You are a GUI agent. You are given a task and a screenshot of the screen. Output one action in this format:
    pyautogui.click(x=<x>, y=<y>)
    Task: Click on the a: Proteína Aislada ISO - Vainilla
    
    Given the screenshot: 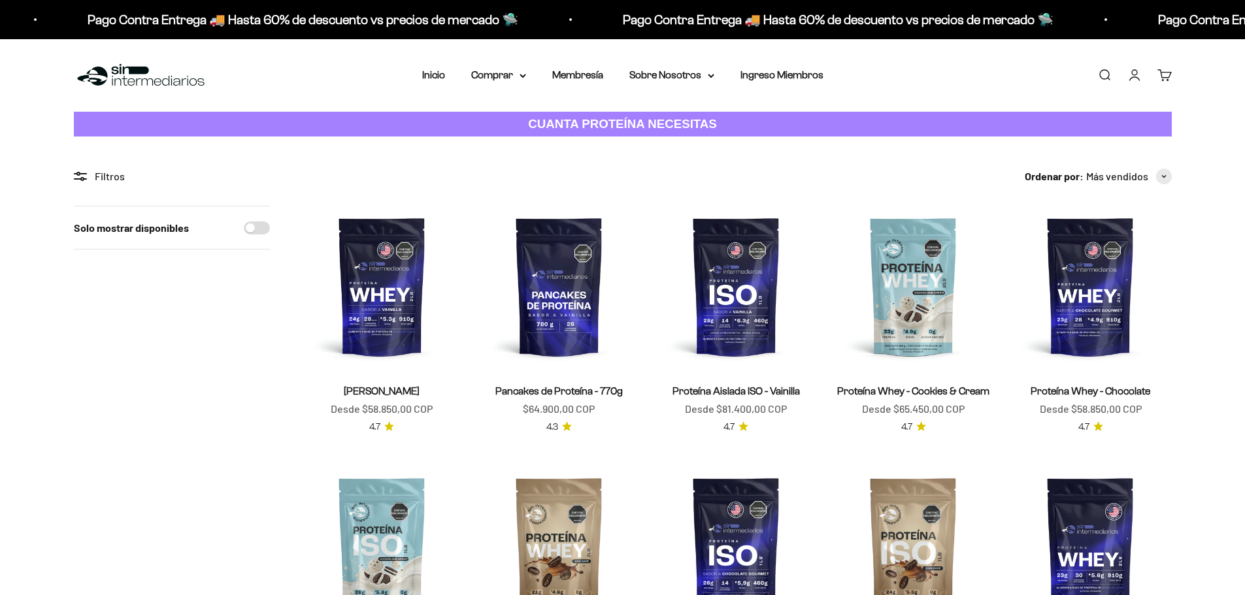 What is the action you would take?
    pyautogui.click(x=736, y=391)
    